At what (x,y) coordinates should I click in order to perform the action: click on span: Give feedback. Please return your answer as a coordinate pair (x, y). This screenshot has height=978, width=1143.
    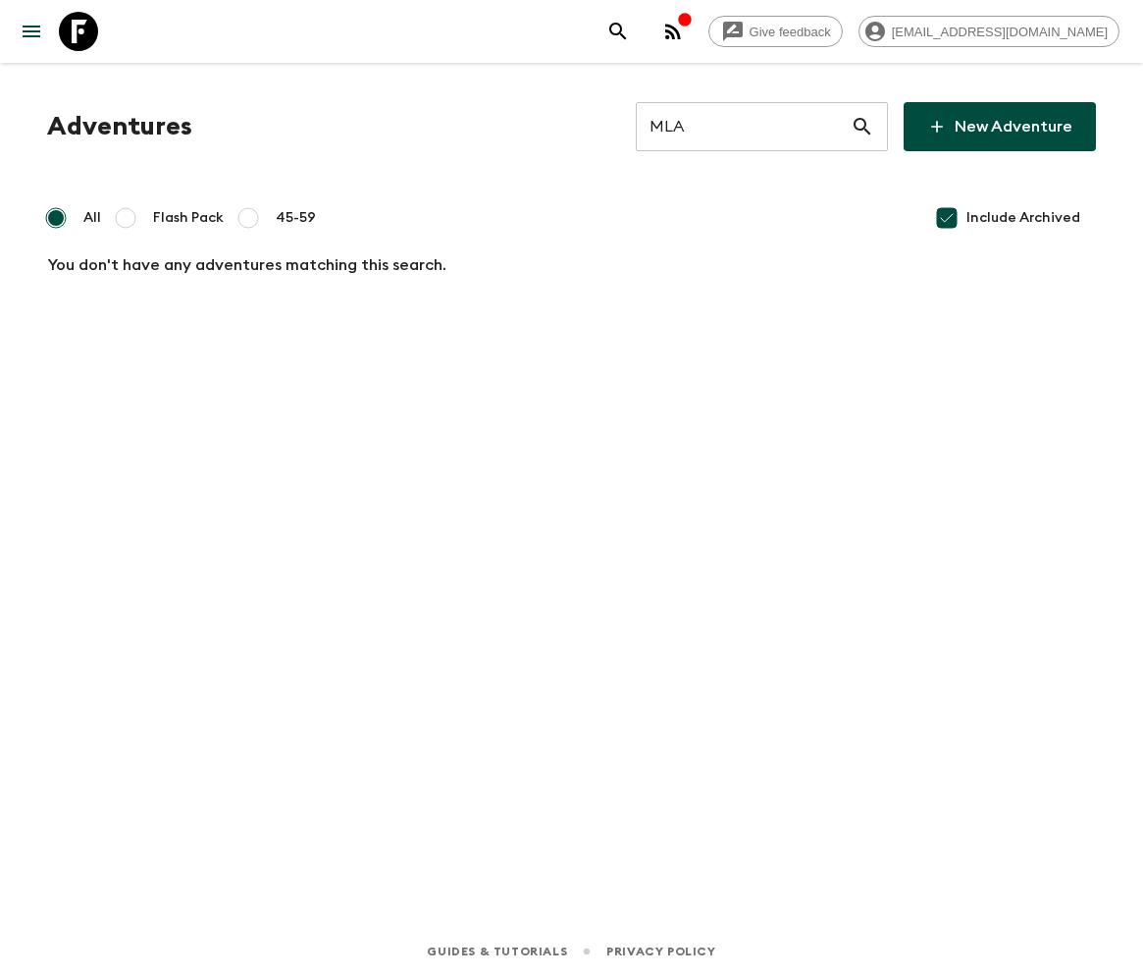
    Looking at the image, I should click on (790, 31).